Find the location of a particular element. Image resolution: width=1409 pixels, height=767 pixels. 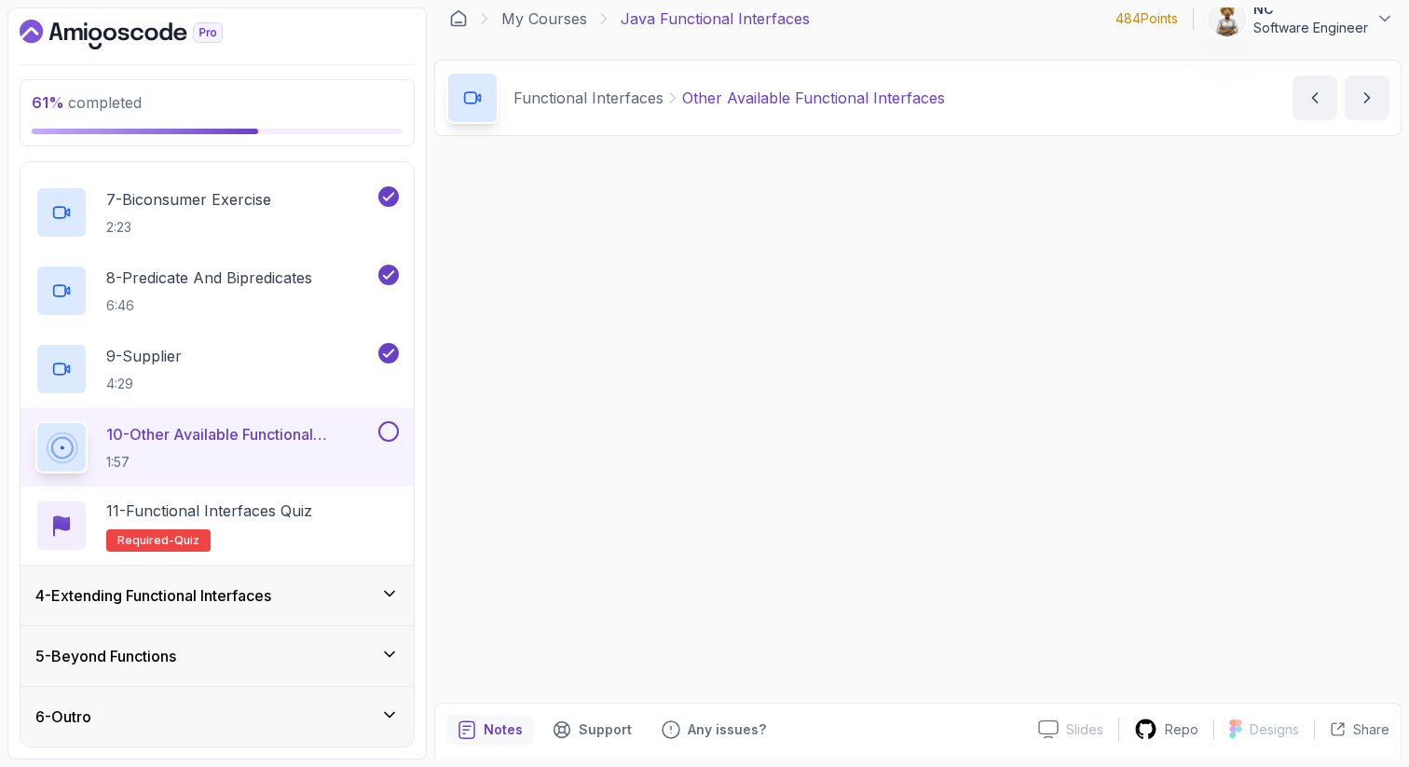

span: quiz is located at coordinates (186, 541).